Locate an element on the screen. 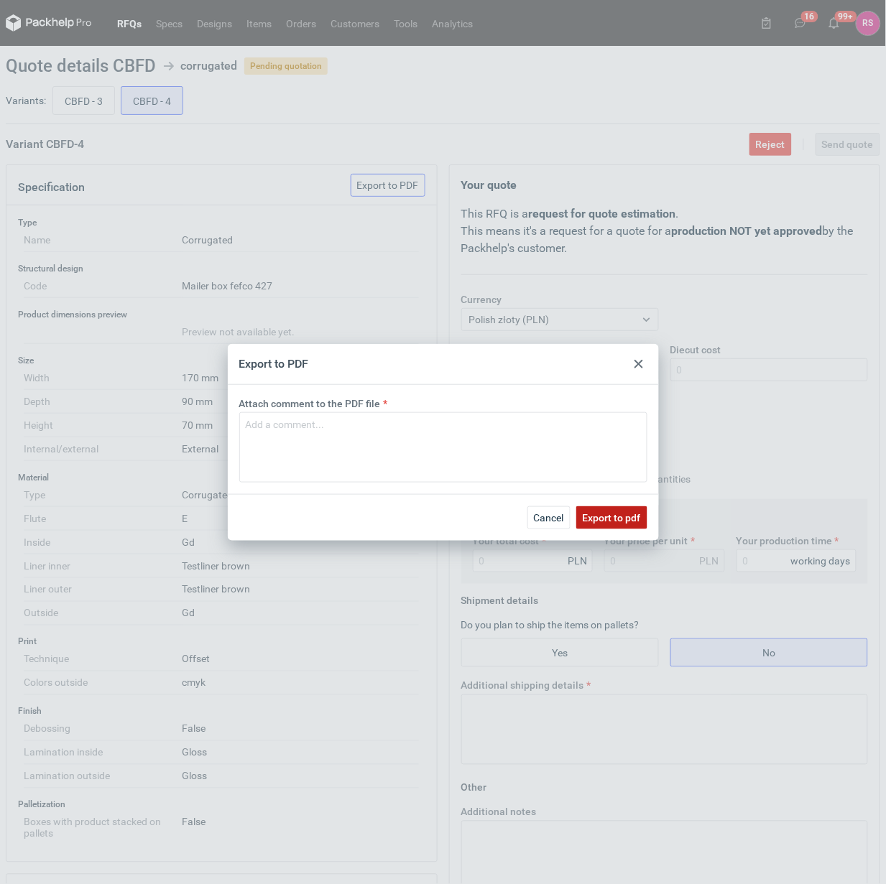 The width and height of the screenshot is (886, 884). span: Export to pdf is located at coordinates (611, 518).